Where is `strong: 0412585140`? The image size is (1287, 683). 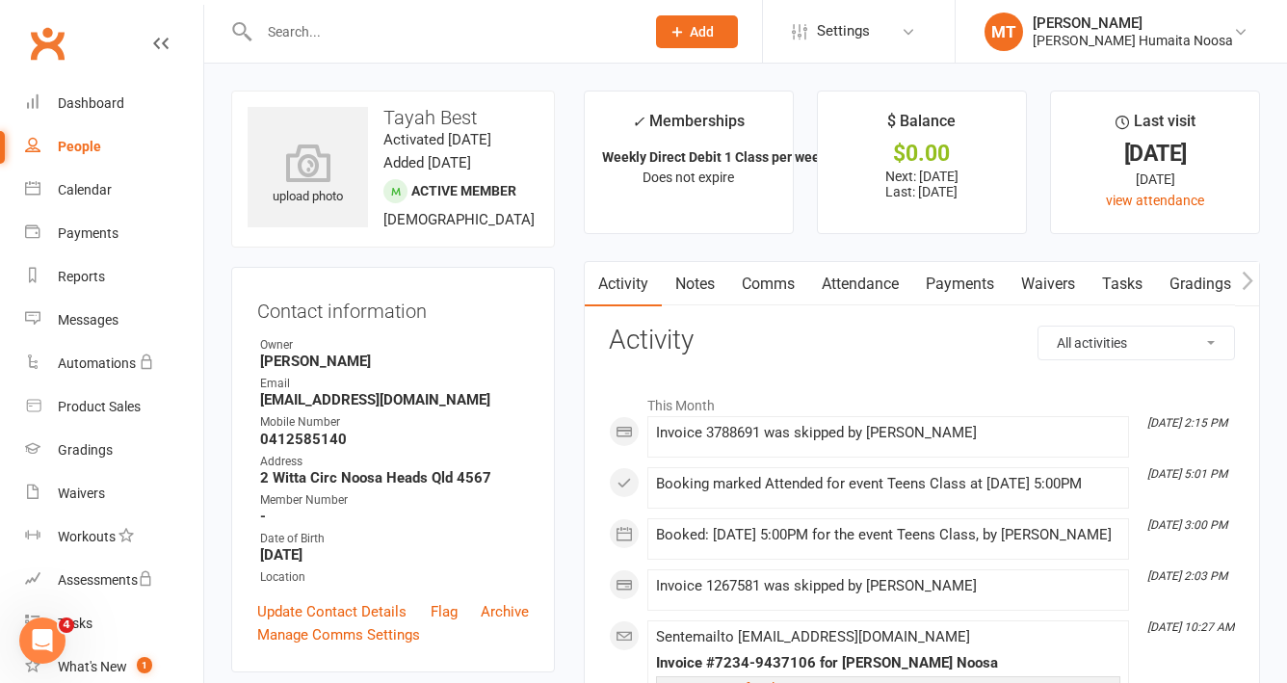 strong: 0412585140 is located at coordinates (394, 439).